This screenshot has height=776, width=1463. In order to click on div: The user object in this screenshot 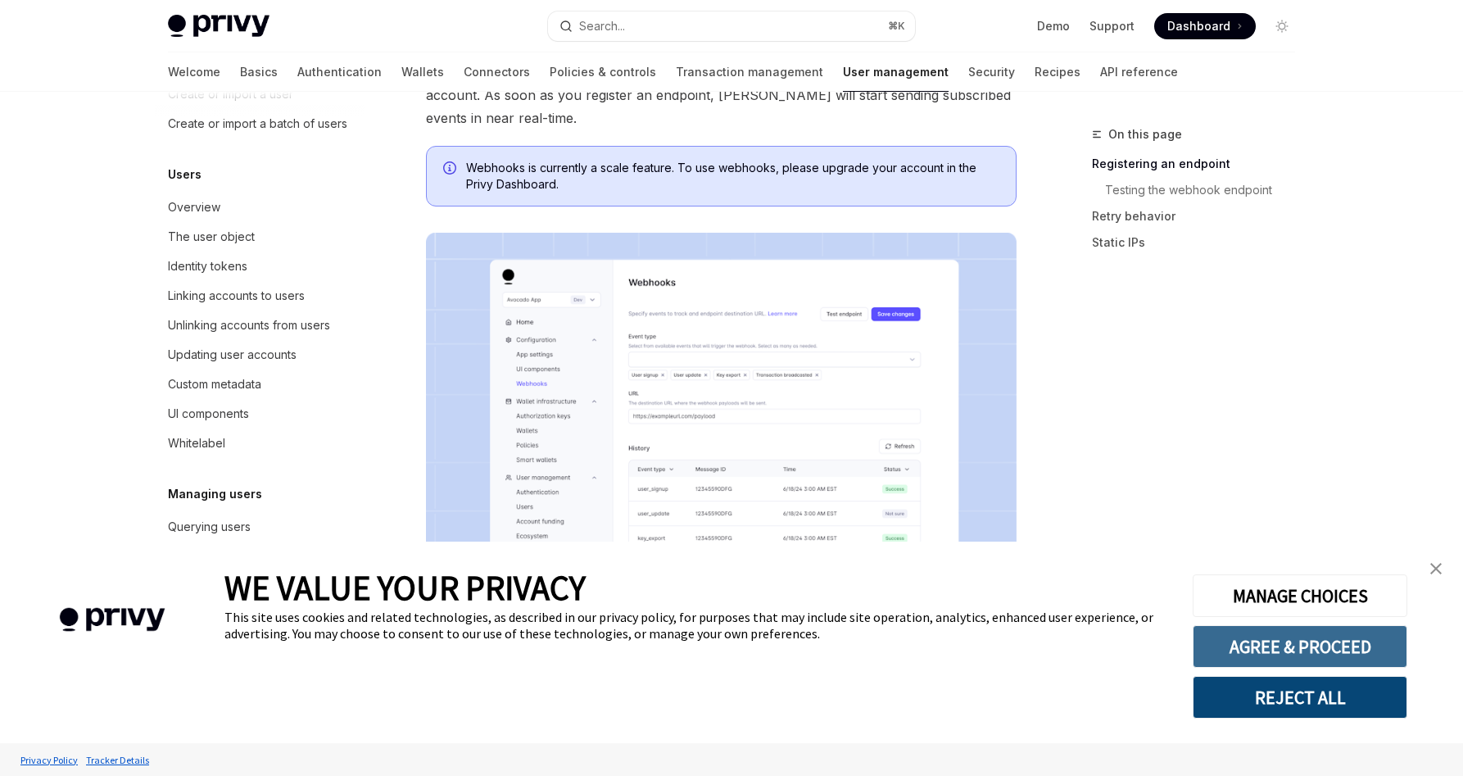, I will do `click(211, 237)`.